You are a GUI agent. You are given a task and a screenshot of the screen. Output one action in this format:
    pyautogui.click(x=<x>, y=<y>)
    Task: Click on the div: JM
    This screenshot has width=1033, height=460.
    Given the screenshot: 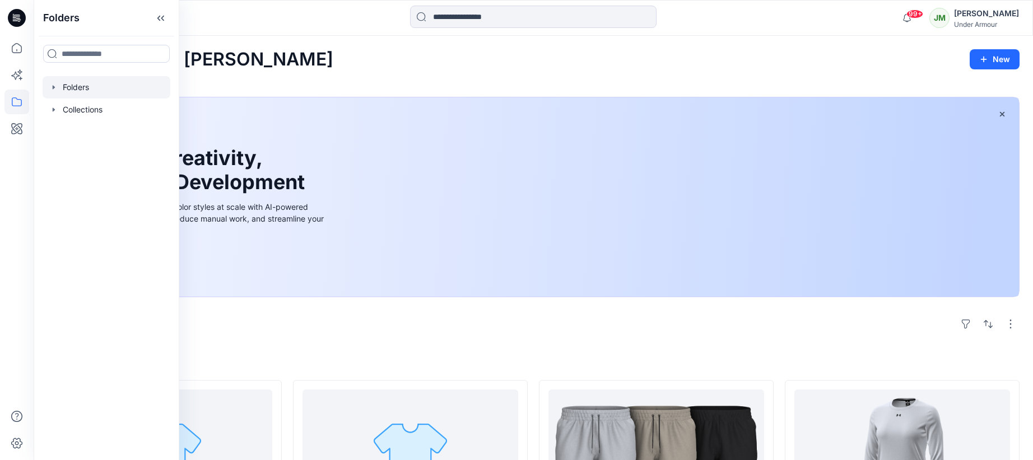 What is the action you would take?
    pyautogui.click(x=939, y=18)
    